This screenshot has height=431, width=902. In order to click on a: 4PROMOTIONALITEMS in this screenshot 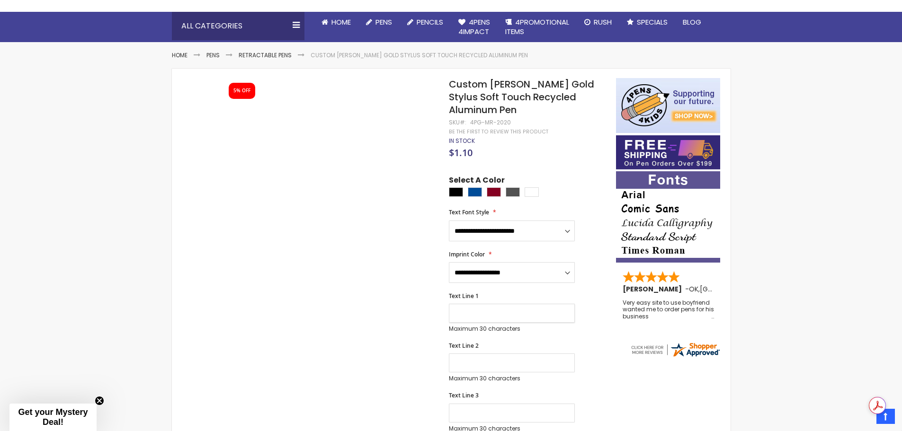, I will do `click(537, 27)`.